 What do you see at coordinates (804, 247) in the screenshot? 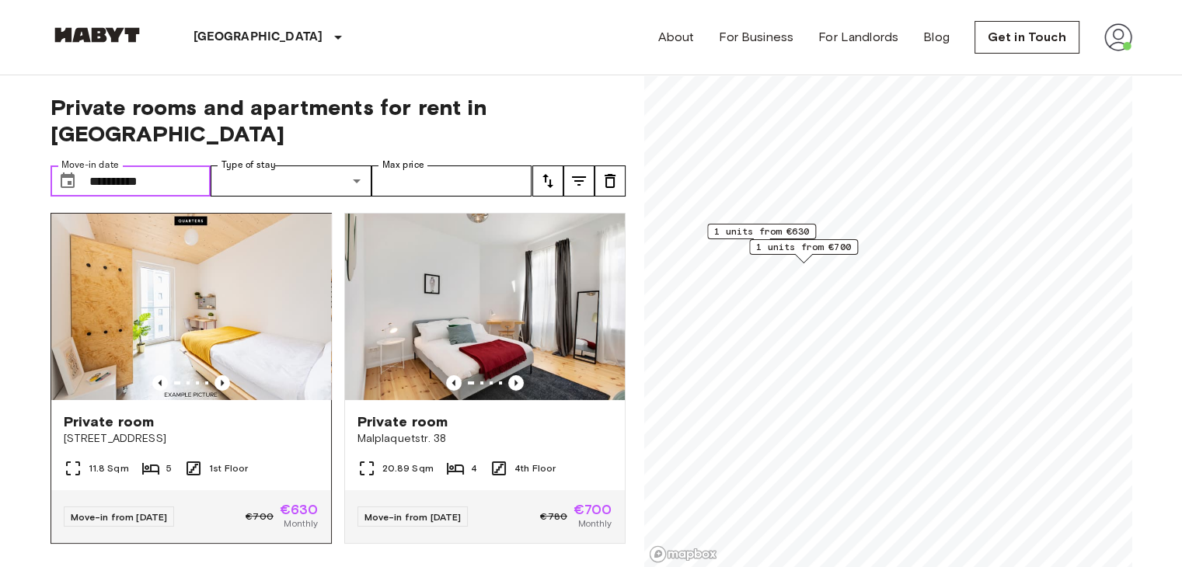
I see `span: 1 units from €700` at bounding box center [804, 247].